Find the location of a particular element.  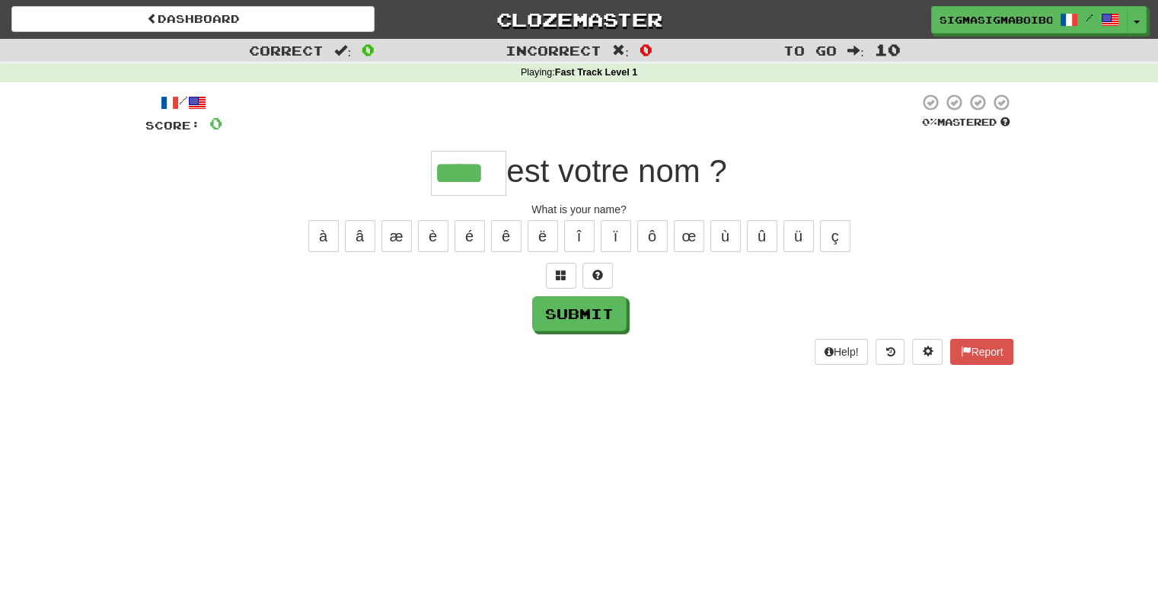

button: à is located at coordinates (324, 236).